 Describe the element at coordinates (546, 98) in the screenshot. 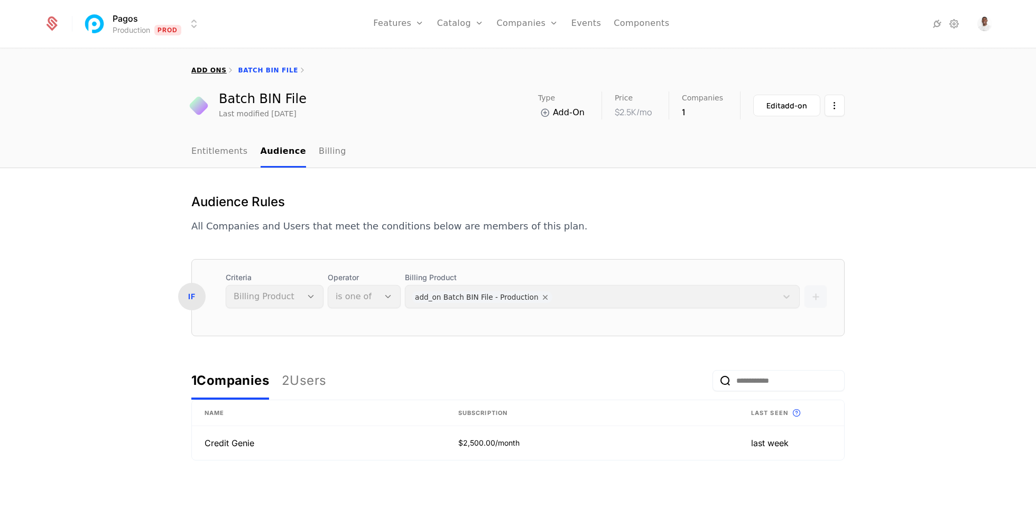

I see `span: Type` at that location.